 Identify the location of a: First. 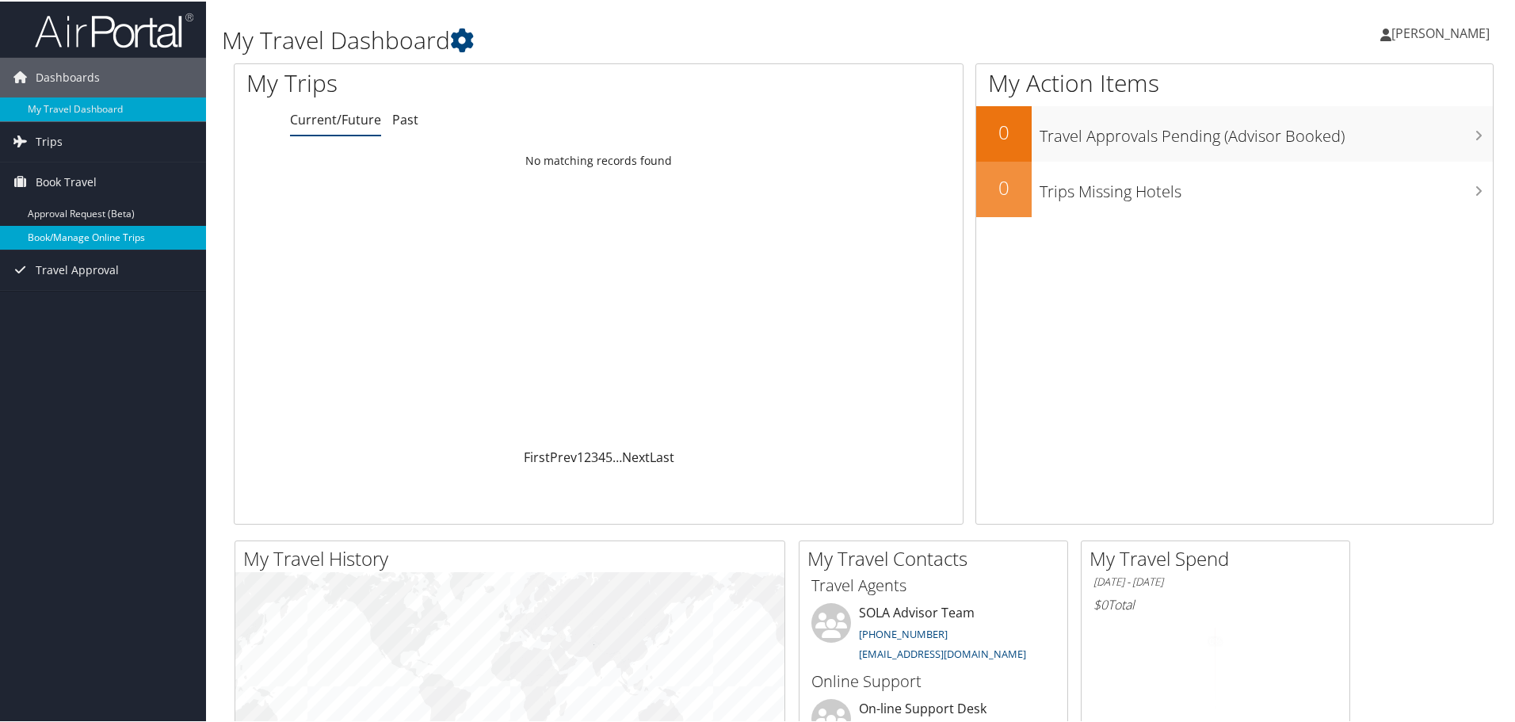
(536, 455).